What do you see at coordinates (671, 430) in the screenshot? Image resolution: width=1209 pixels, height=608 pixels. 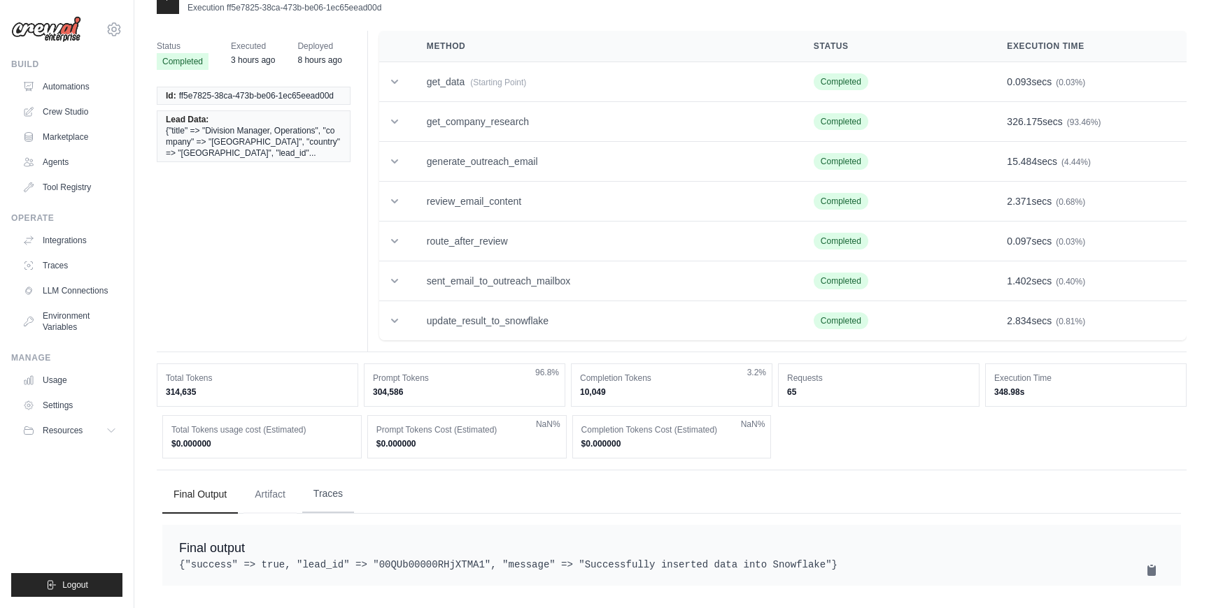 I see `dt: Completion Tokens Cost (Estimated)` at bounding box center [671, 430].